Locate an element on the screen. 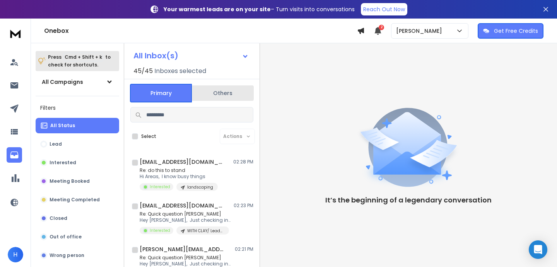  button: Primary is located at coordinates (161, 93).